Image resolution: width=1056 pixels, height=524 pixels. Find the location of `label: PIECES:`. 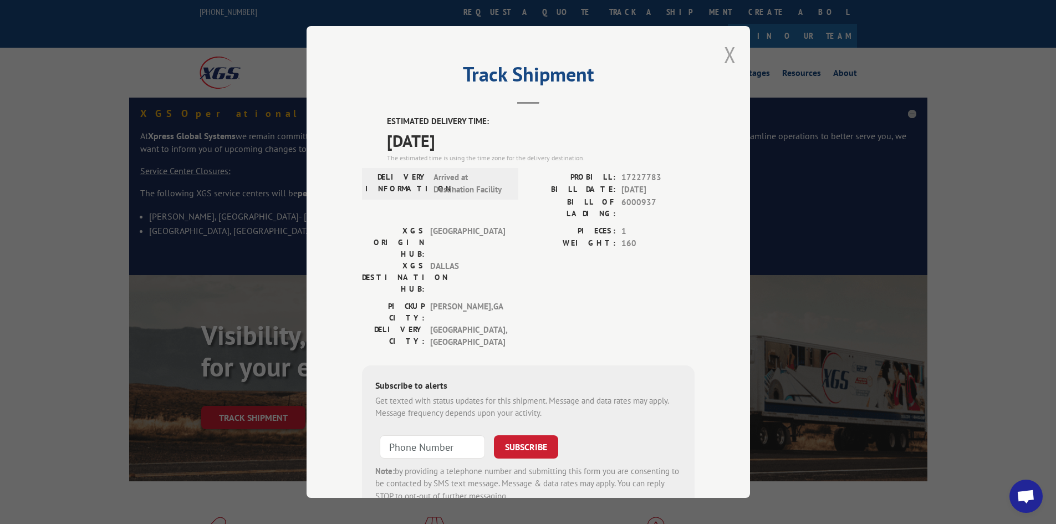

label: PIECES: is located at coordinates (572, 231).